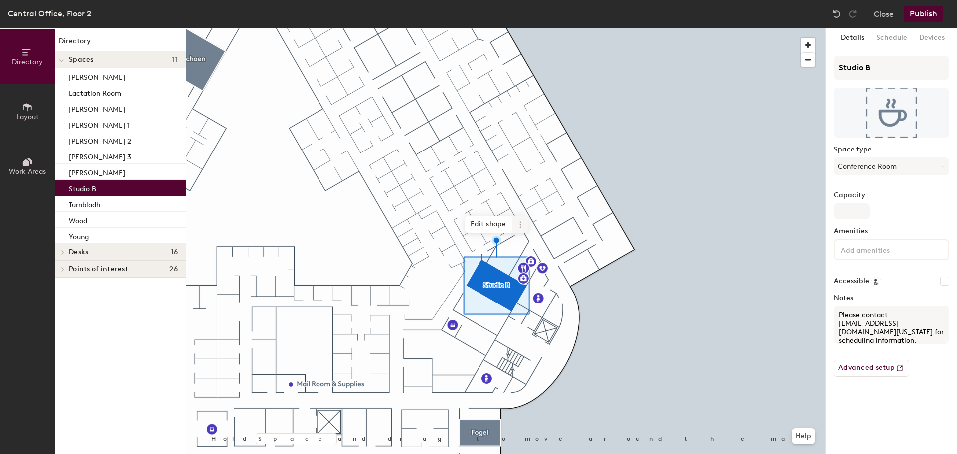 Image resolution: width=957 pixels, height=454 pixels. I want to click on span: Desks, so click(78, 252).